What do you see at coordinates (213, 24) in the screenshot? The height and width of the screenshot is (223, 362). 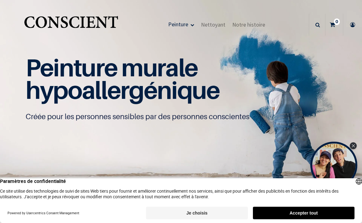 I see `span: Nettoyant` at bounding box center [213, 24].